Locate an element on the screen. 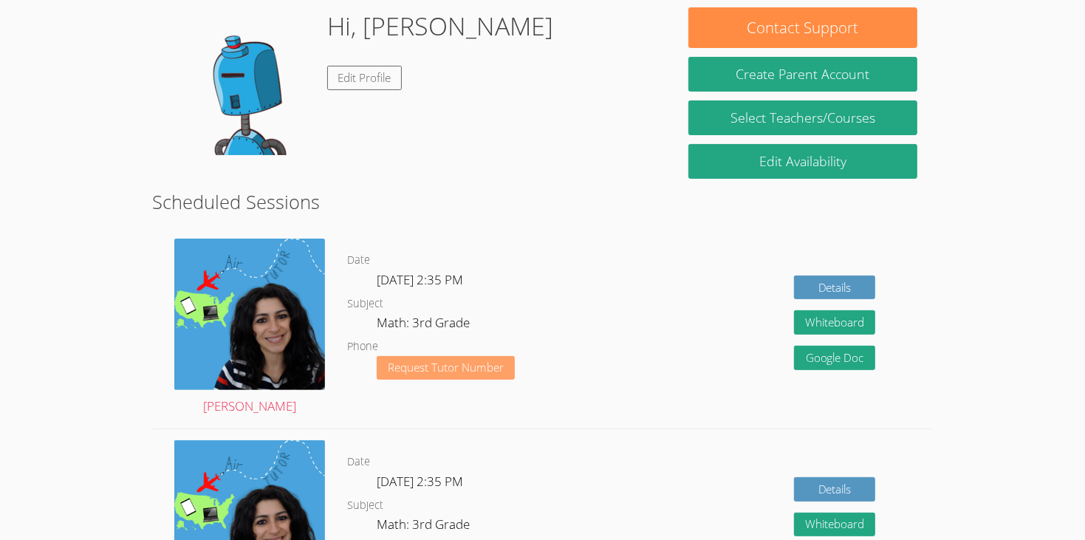  h2: Scheduled Sessions is located at coordinates (543, 202).